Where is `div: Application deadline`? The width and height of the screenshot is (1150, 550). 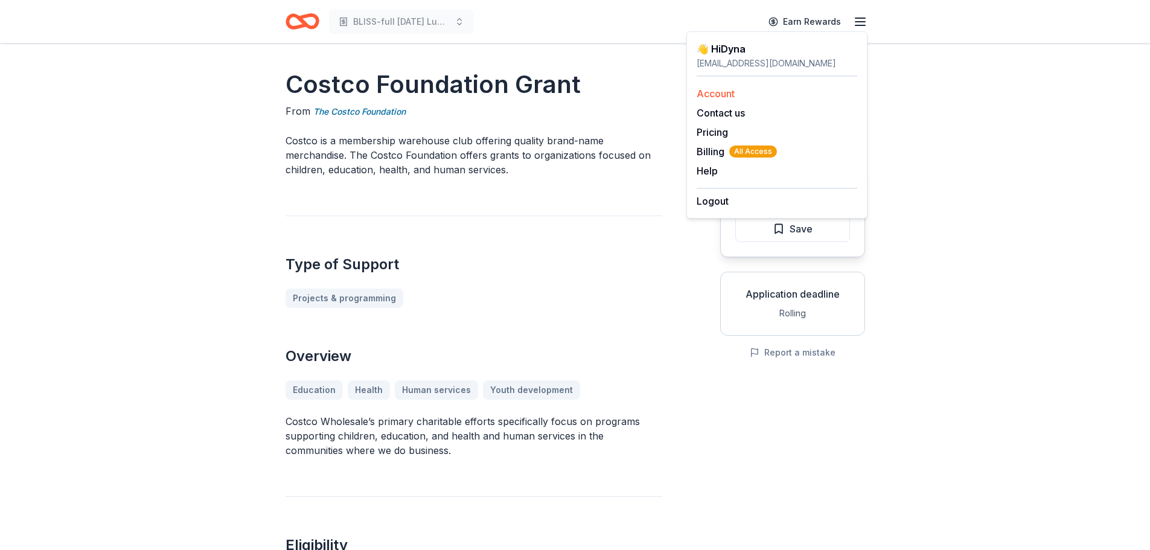 div: Application deadline is located at coordinates (793, 294).